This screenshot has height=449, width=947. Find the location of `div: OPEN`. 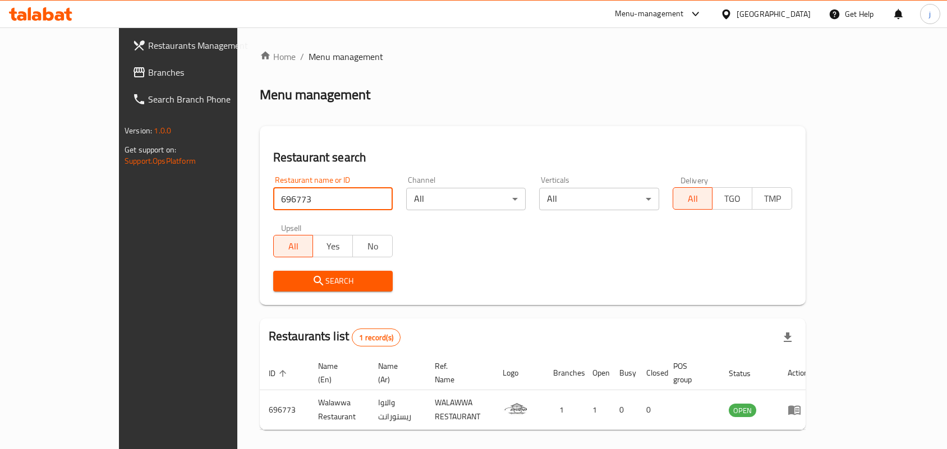

div: OPEN is located at coordinates (742, 411).